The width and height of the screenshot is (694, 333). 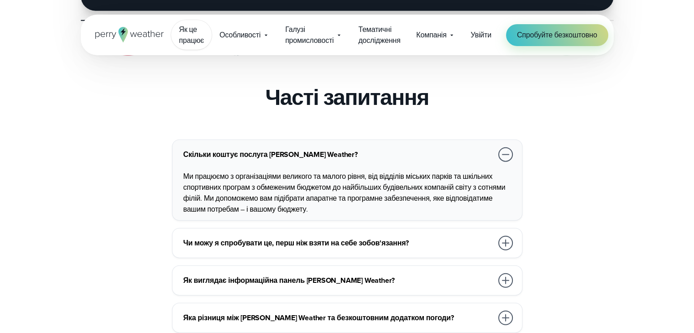 I want to click on font: Ми працюємо з організаціями великого та малого рівня, від відділів міських парків та шкільних спо..., so click(x=345, y=193).